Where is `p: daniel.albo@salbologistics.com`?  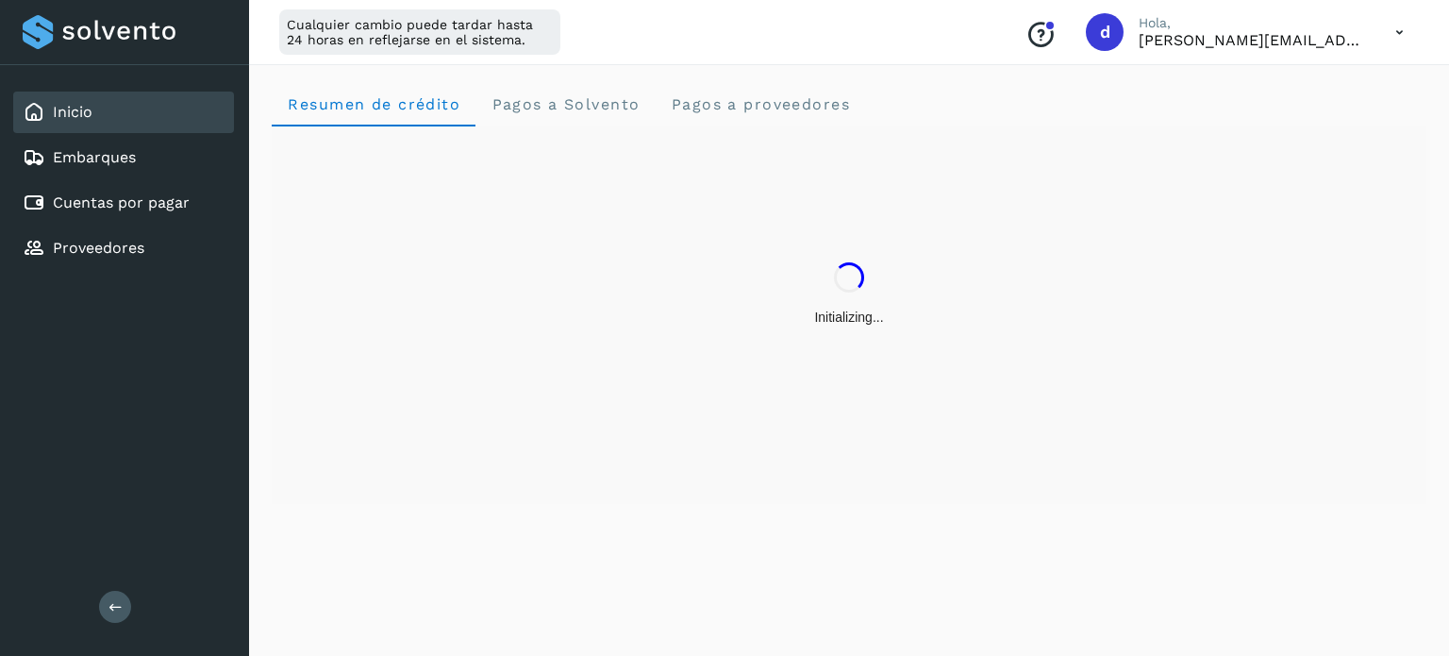 p: daniel.albo@salbologistics.com is located at coordinates (1252, 40).